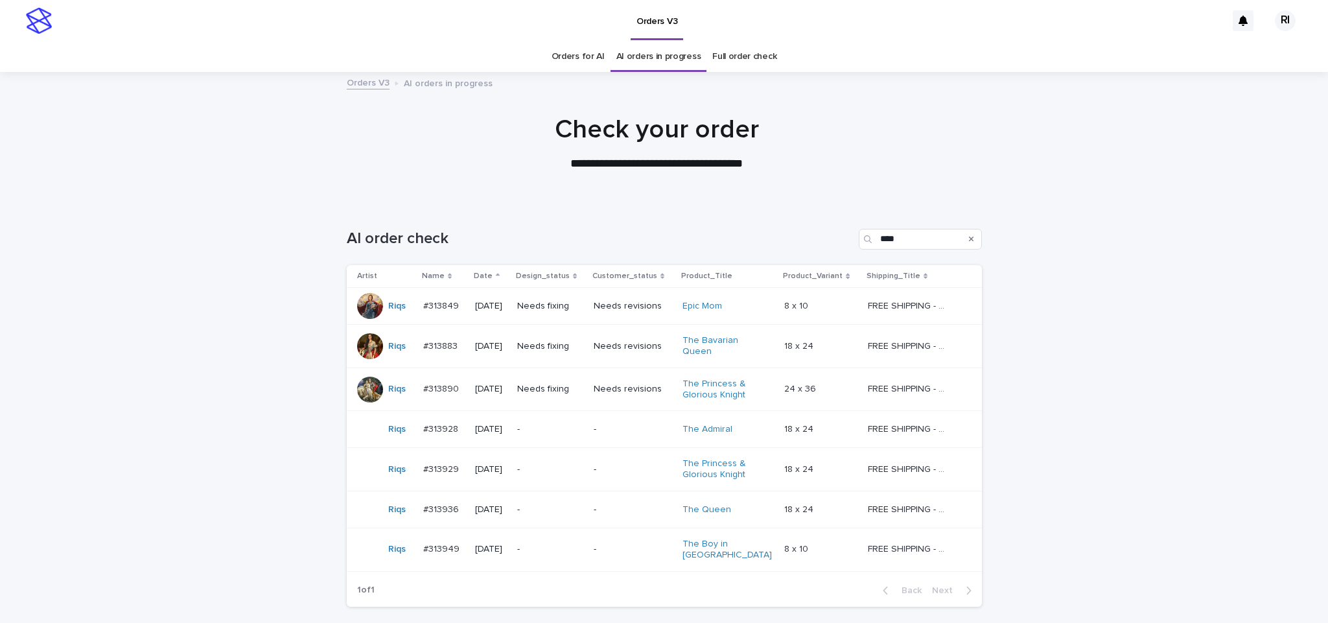 Image resolution: width=1328 pixels, height=623 pixels. What do you see at coordinates (368, 82) in the screenshot?
I see `a: Orders V3` at bounding box center [368, 82].